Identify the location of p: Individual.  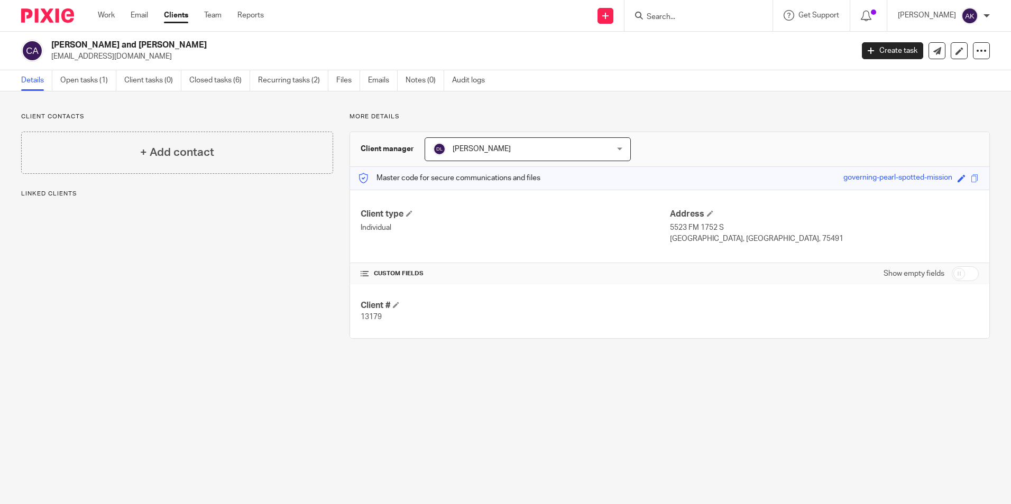
(515, 228).